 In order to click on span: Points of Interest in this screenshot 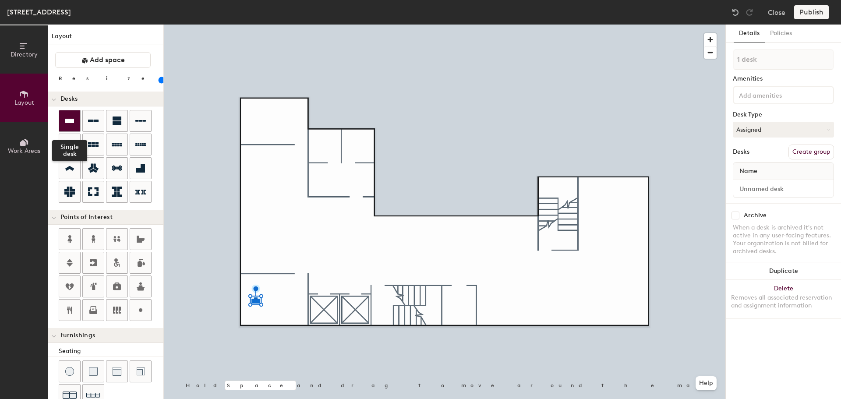, I will do `click(86, 217)`.